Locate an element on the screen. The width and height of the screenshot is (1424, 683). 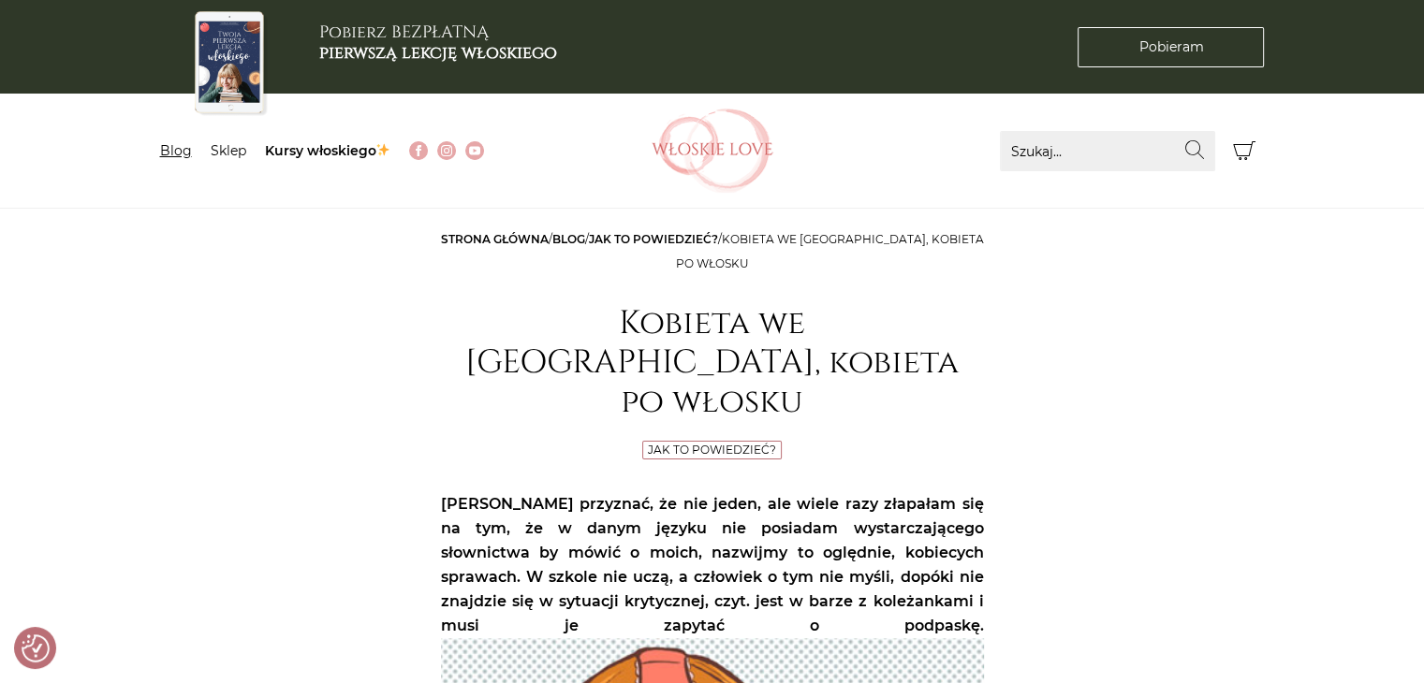
a: Pobieram is located at coordinates (1170, 47).